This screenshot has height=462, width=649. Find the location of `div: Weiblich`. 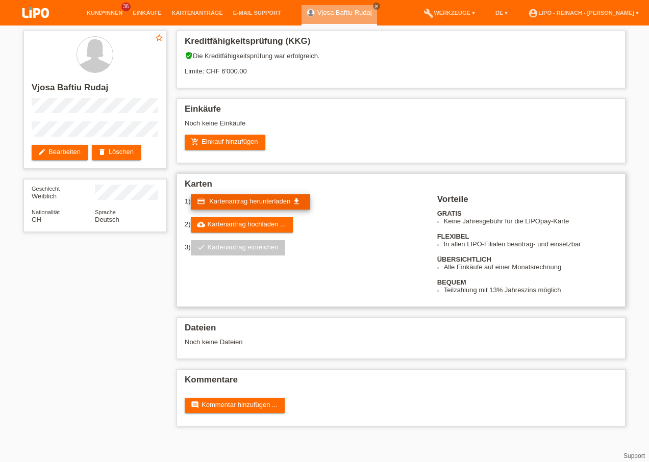

div: Weiblich is located at coordinates (63, 192).